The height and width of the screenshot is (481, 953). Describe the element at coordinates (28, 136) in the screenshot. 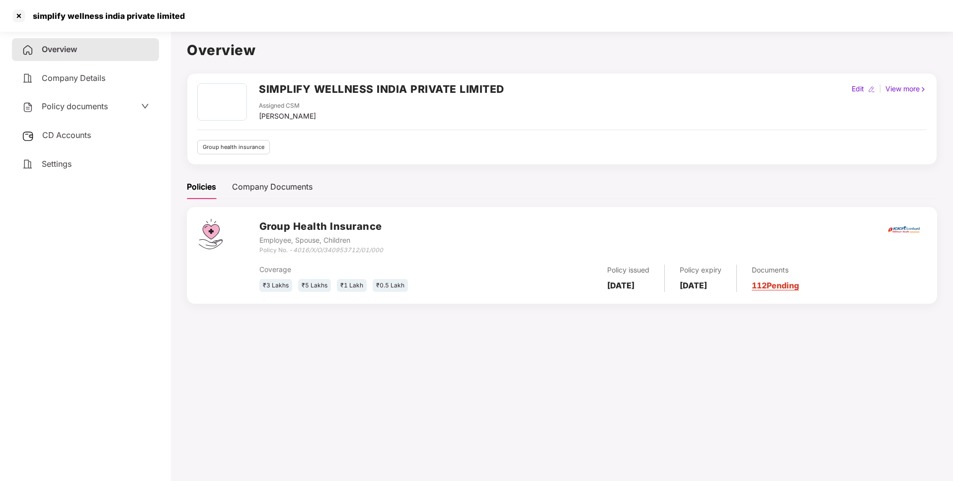

I see `img: svg+xml;base64,PHN2ZyB3aWR0aD0iMjUiIGhlaWdodD0iMjQiIHZpZXdCb3g9IjAgMCAyNSAyNCIgZmlsbD0ibm9uZSIgeG...` at that location.